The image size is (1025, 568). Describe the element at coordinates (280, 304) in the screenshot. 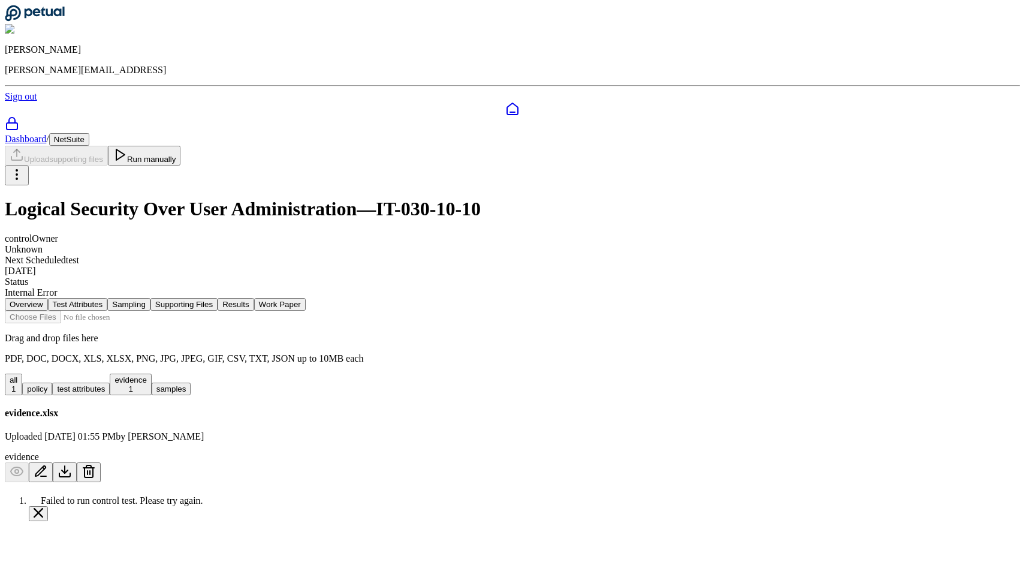

I see `button: Work Paper` at that location.